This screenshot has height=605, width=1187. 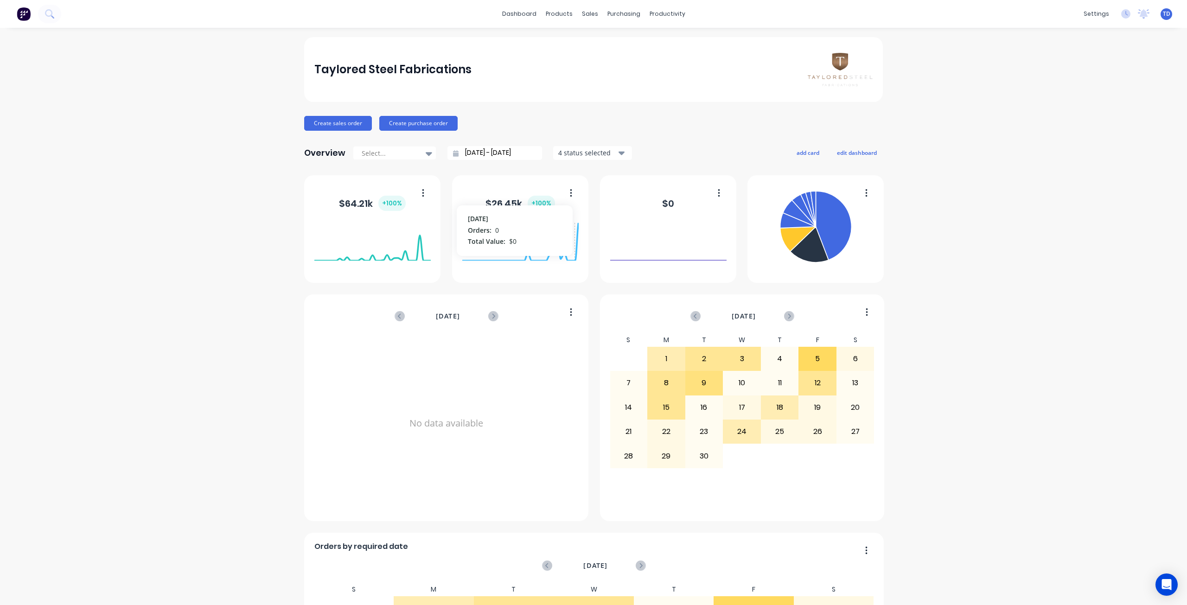 What do you see at coordinates (855, 408) in the screenshot?
I see `div: 20` at bounding box center [855, 408].